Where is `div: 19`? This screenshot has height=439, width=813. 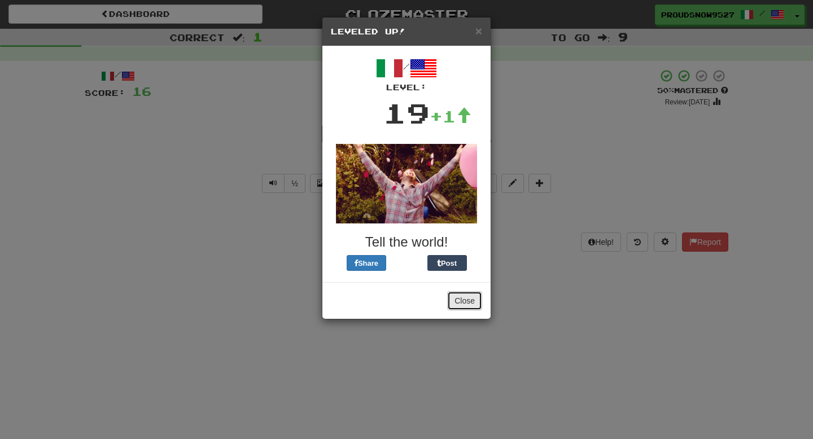 div: 19 is located at coordinates (406, 113).